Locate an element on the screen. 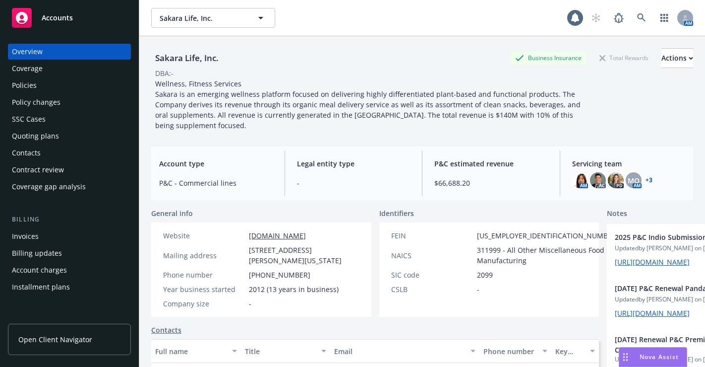  div: CSLB is located at coordinates (432, 289).